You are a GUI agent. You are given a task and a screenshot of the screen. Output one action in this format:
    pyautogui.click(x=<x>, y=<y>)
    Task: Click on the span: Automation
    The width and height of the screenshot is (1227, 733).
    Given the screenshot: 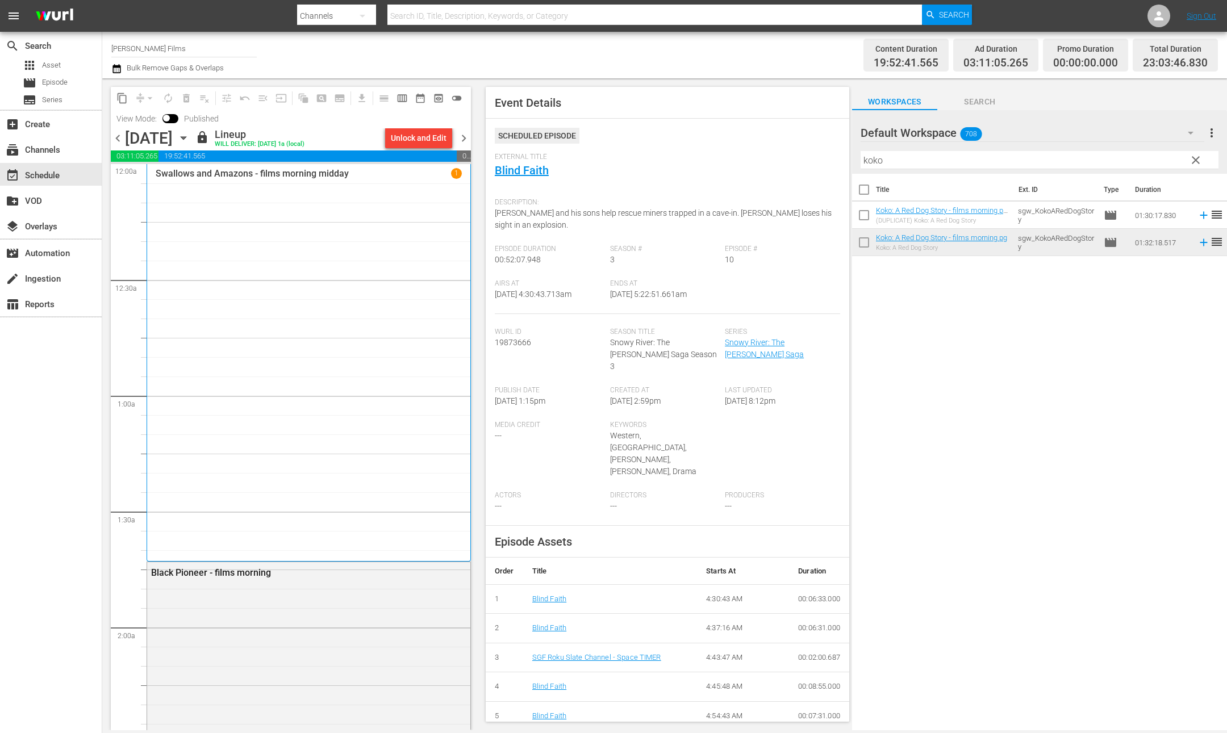 What is the action you would take?
    pyautogui.click(x=12, y=253)
    